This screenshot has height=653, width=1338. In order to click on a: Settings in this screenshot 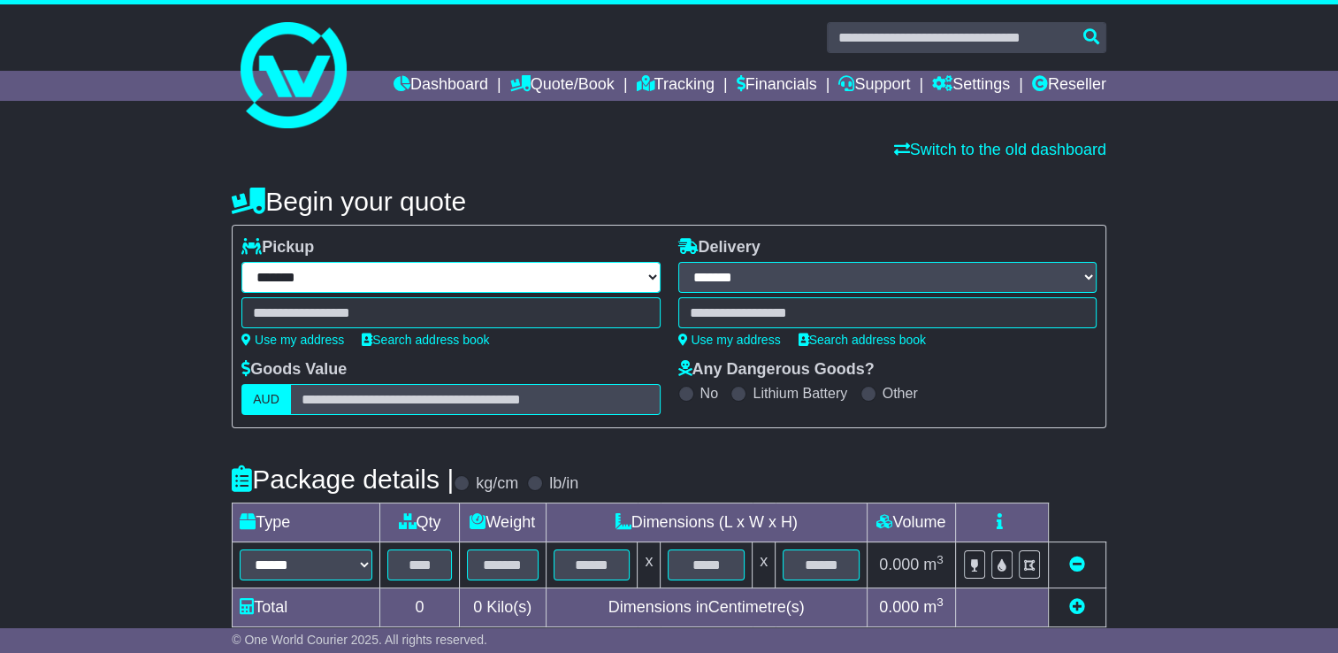, I will do `click(971, 86)`.